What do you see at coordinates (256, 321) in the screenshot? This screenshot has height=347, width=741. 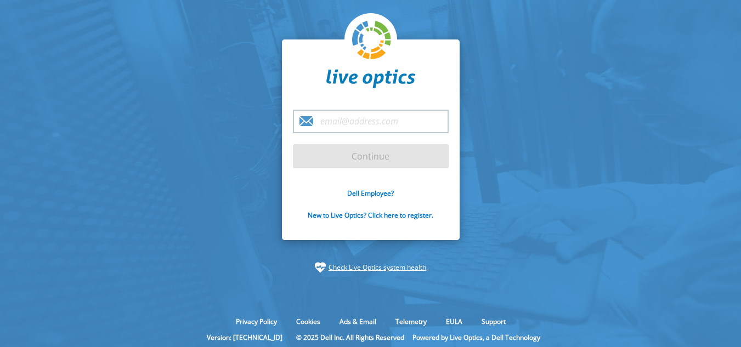 I see `a: Privacy Policy` at bounding box center [256, 321].